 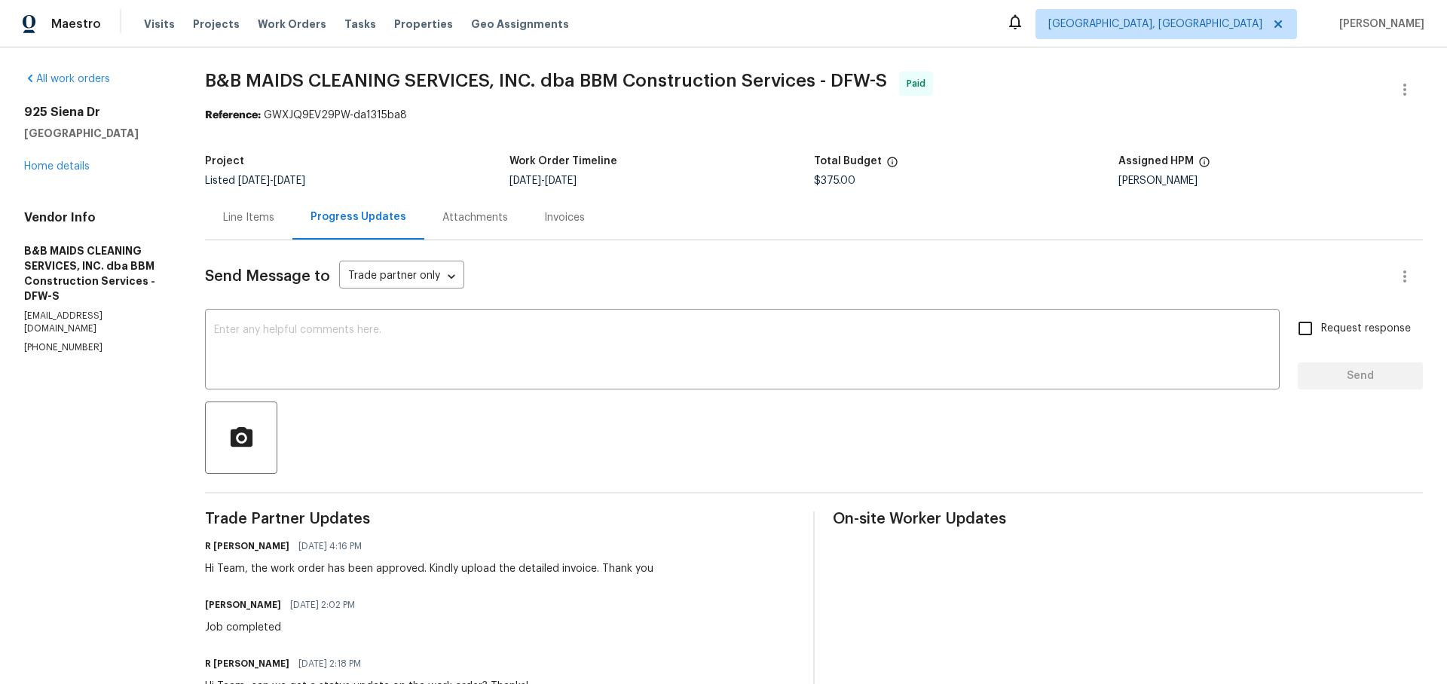 I want to click on span: The hpm assigned to this work order., so click(x=1204, y=166).